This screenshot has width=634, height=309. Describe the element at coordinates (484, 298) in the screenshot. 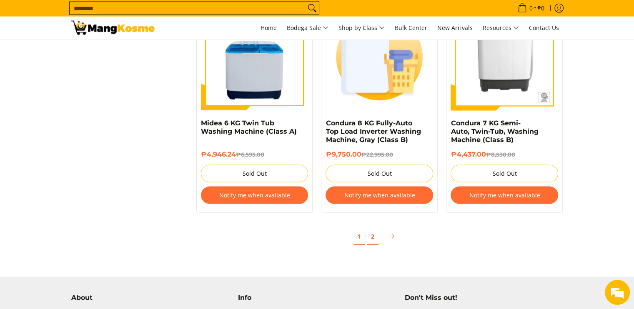

I see `h4: Don't Miss out!` at that location.